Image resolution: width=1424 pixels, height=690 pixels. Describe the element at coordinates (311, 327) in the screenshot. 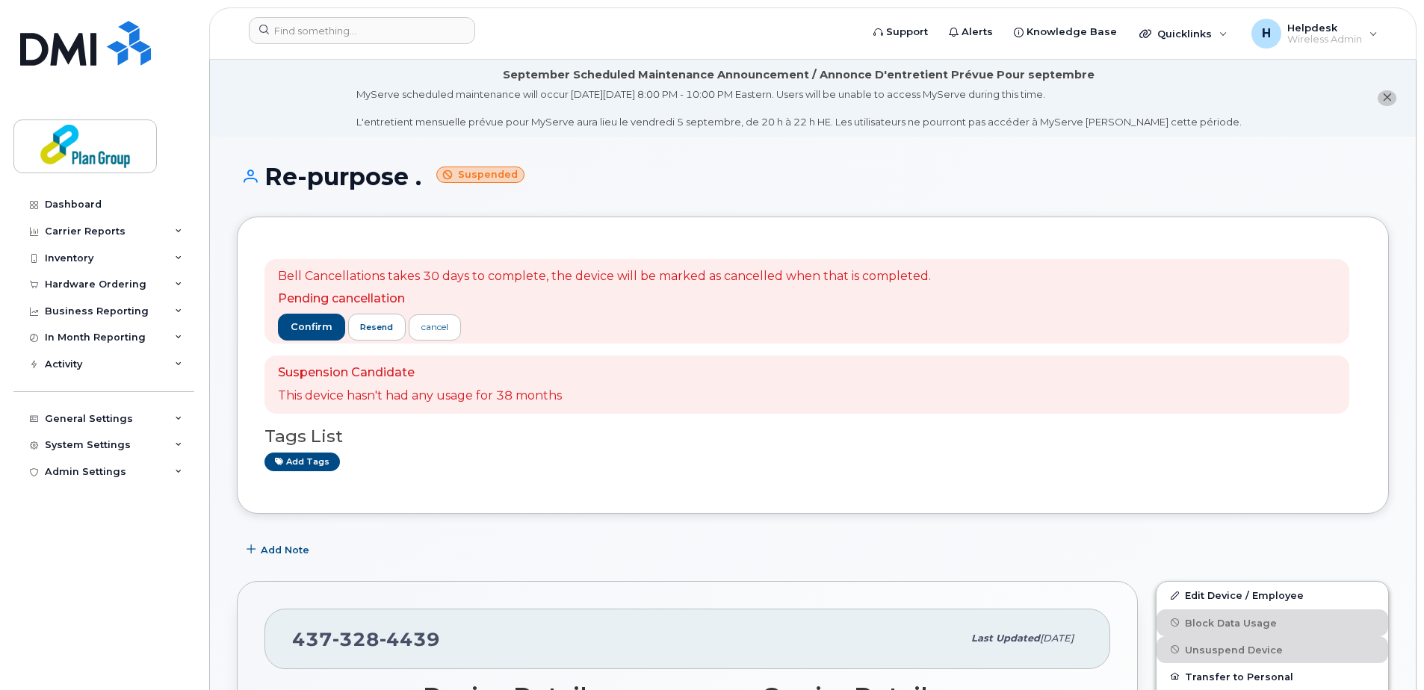

I see `span: confirm` at that location.